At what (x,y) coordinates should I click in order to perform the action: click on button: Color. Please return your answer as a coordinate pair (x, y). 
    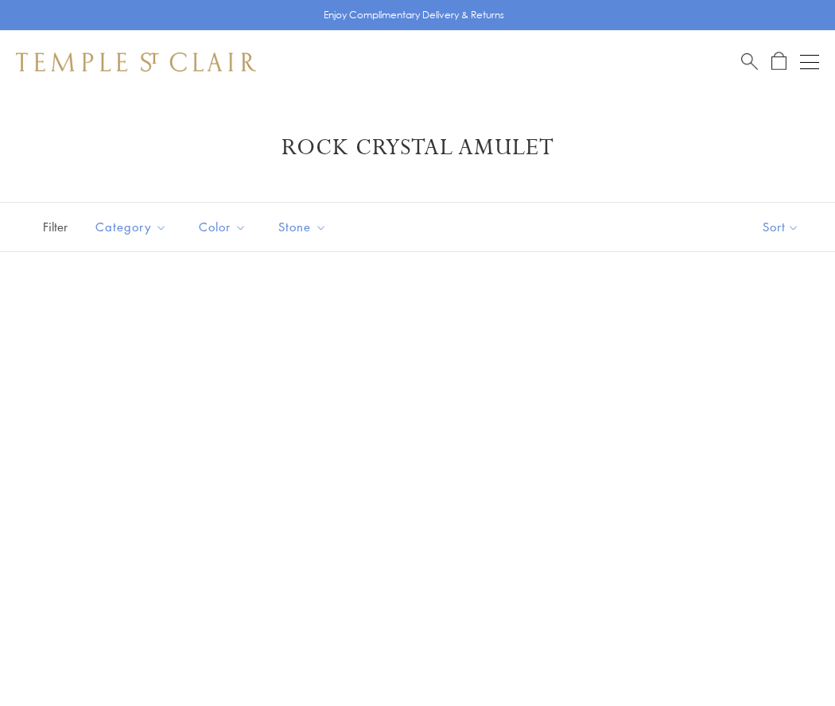
    Looking at the image, I should click on (223, 227).